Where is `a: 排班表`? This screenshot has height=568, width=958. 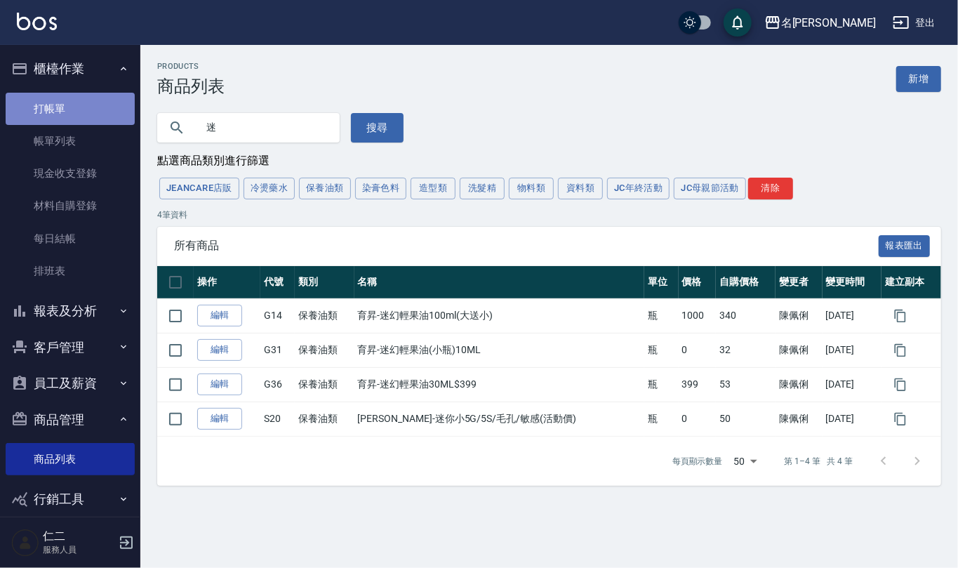 a: 排班表 is located at coordinates (70, 271).